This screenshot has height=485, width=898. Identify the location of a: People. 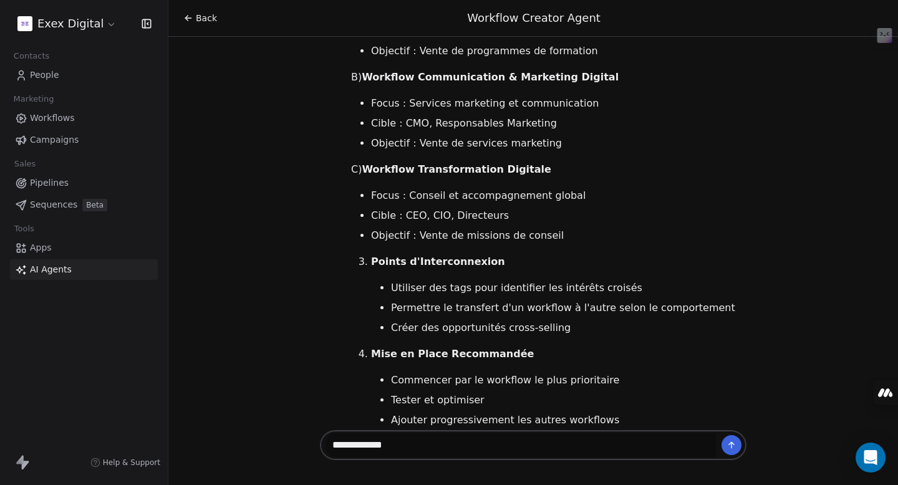
(84, 75).